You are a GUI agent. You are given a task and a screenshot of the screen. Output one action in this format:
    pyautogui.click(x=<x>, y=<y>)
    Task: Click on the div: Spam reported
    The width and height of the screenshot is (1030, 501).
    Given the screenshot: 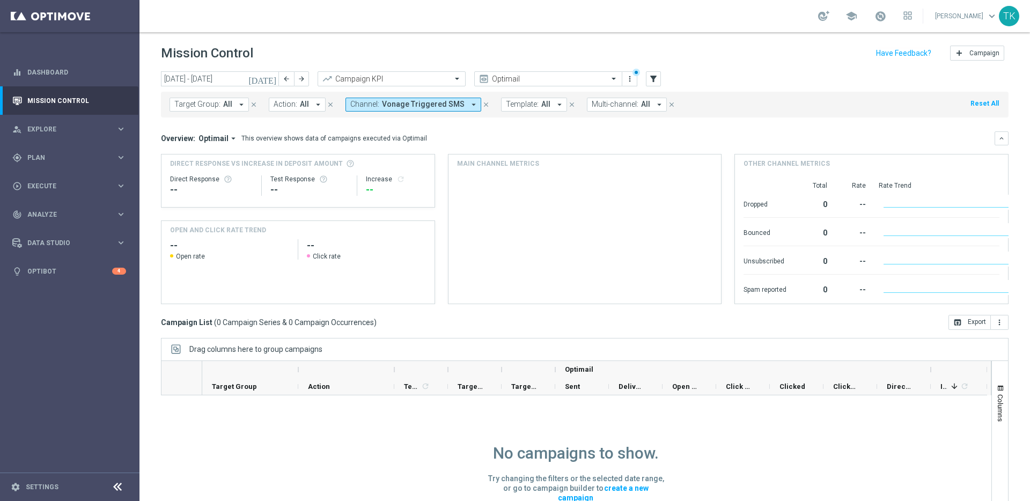 What is the action you would take?
    pyautogui.click(x=765, y=289)
    